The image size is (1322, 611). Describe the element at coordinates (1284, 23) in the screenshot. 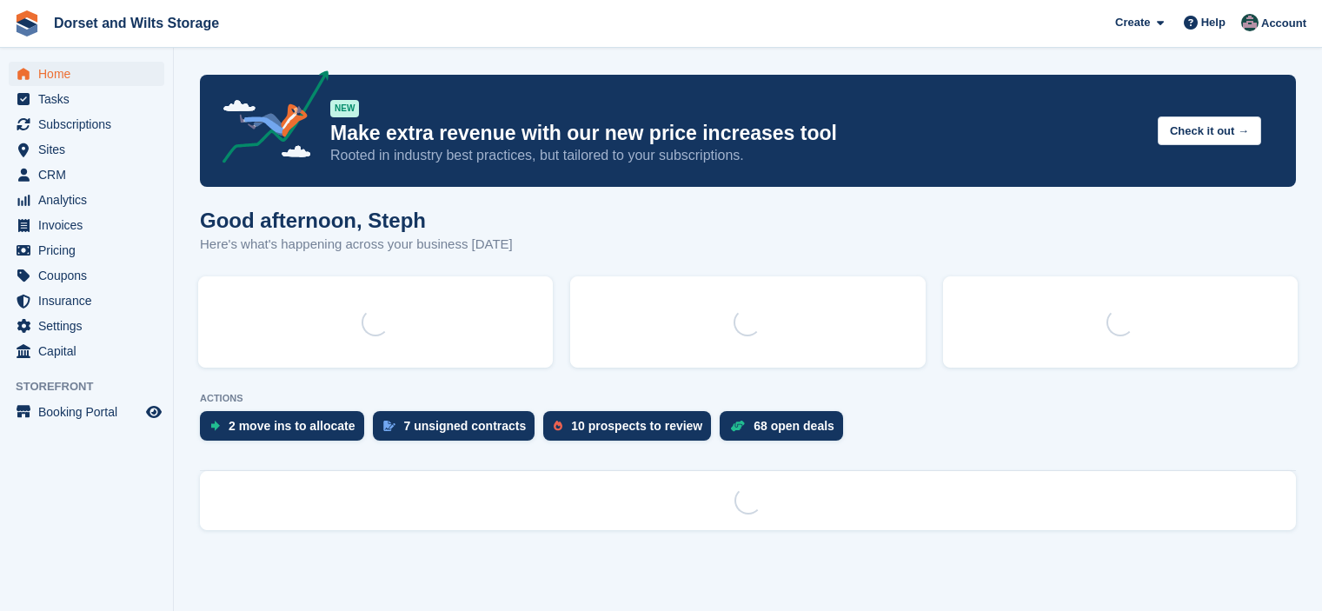

I see `span: Account` at that location.